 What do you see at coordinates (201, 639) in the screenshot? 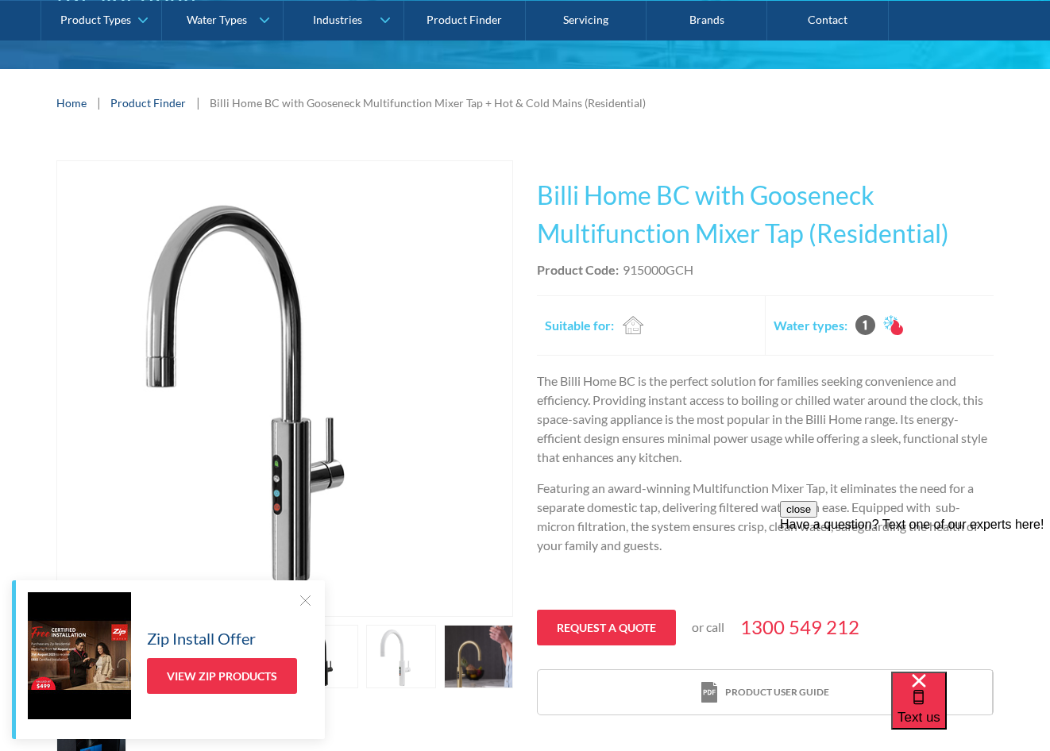
I see `h5: Zip Install Offer` at bounding box center [201, 639].